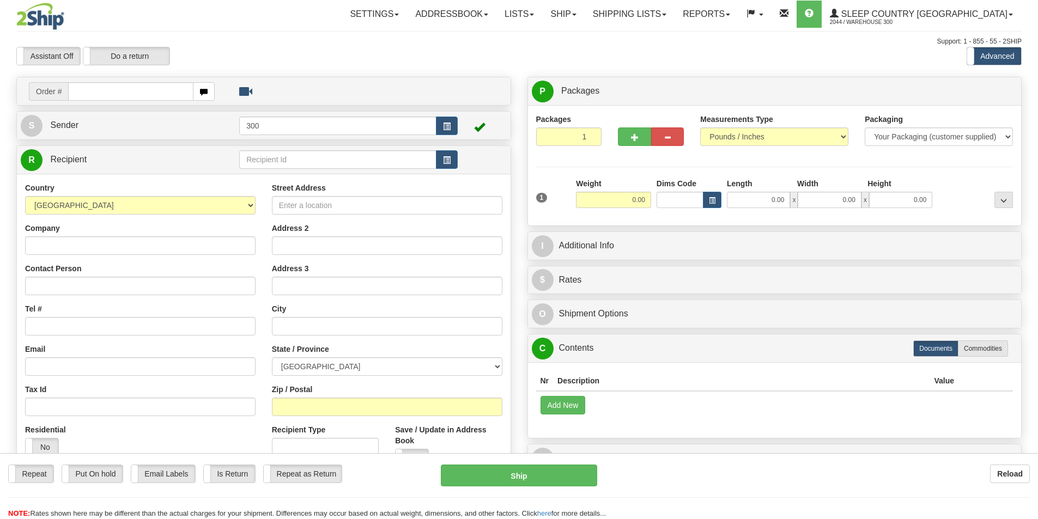 This screenshot has width=1038, height=519. Describe the element at coordinates (92, 474) in the screenshot. I see `label: Put On hold` at that location.